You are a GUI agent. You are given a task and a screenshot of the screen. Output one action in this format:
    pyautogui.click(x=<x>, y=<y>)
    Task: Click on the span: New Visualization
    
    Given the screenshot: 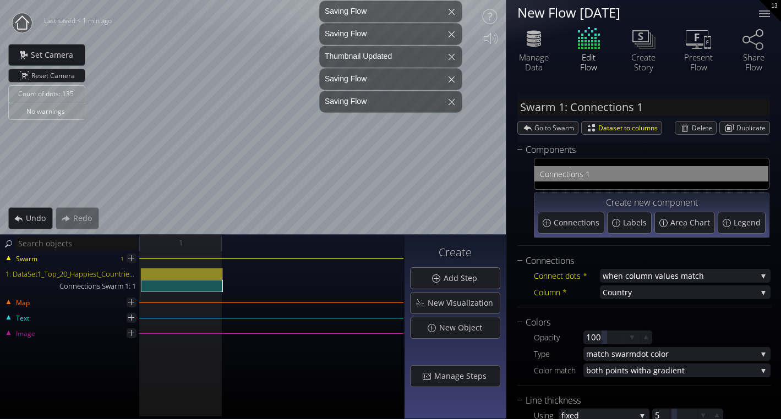 What is the action you would take?
    pyautogui.click(x=463, y=303)
    